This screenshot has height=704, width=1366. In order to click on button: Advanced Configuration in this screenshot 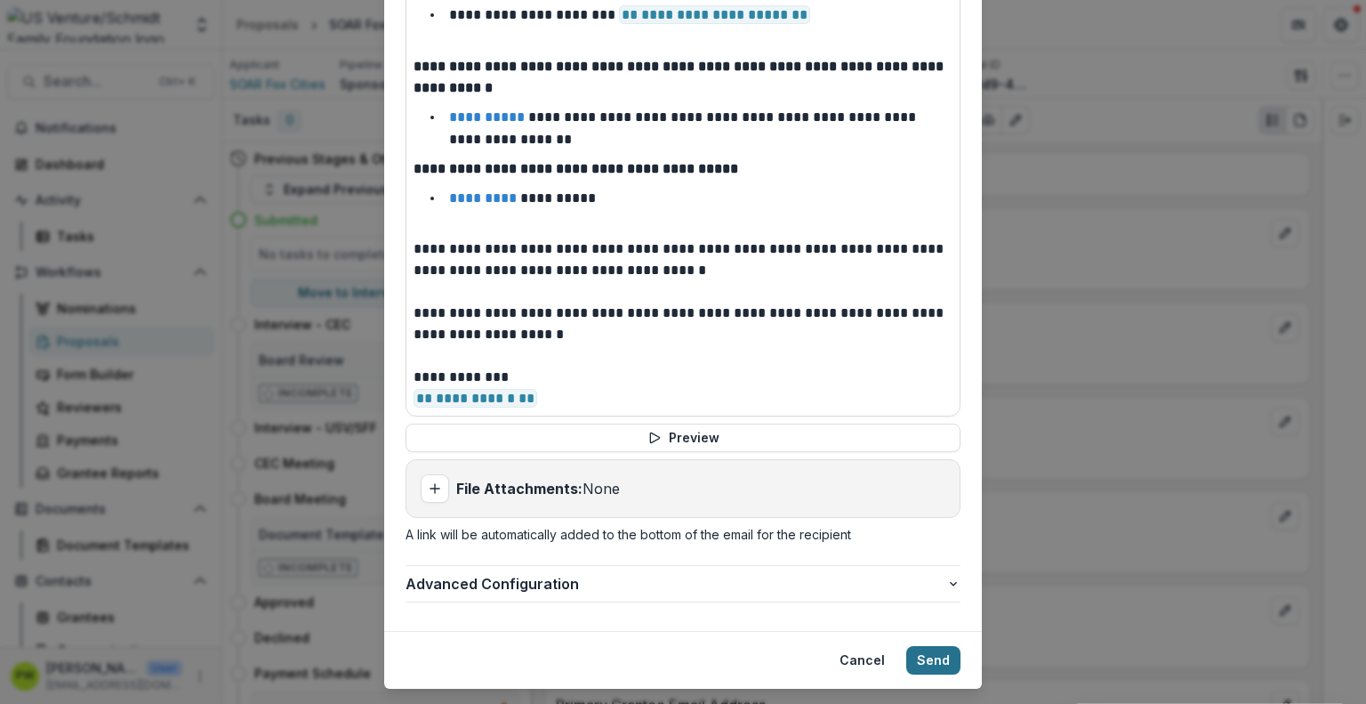, I will do `click(683, 584)`.